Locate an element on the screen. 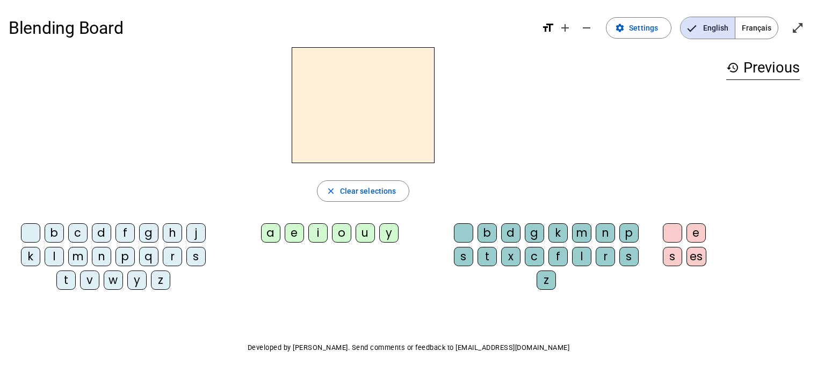  button: Enter full screen is located at coordinates (798, 28).